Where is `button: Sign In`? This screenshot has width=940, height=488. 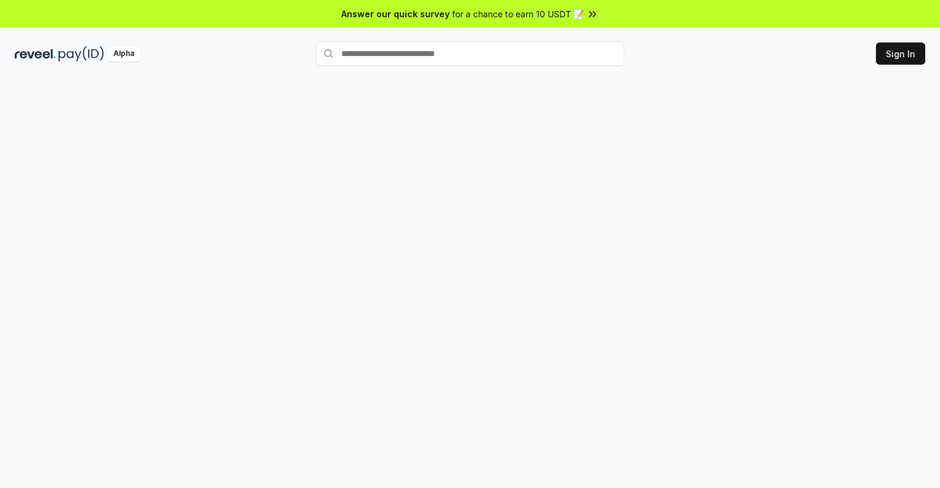 button: Sign In is located at coordinates (901, 54).